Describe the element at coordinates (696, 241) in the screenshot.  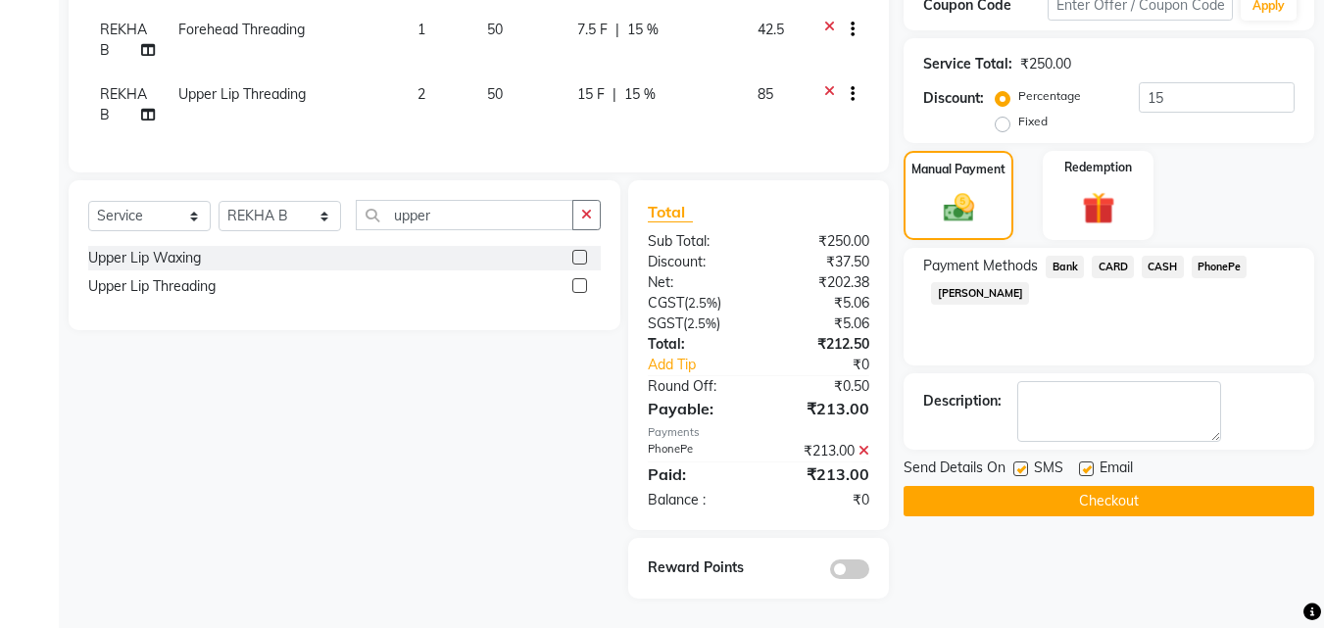
I see `div: Sub Total:` at that location.